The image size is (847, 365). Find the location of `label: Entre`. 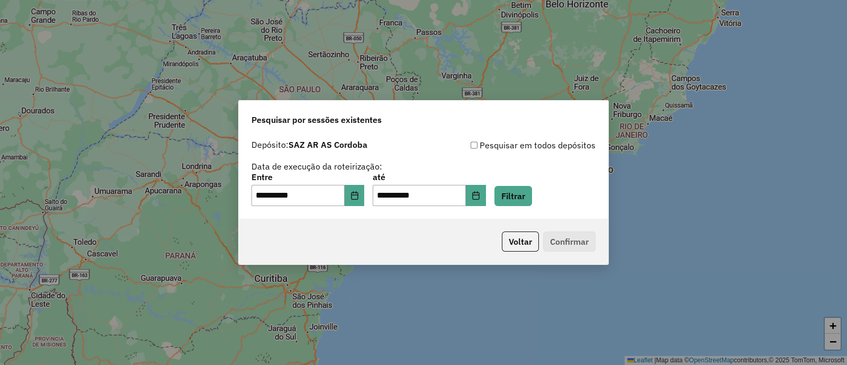

label: Entre is located at coordinates (308, 177).